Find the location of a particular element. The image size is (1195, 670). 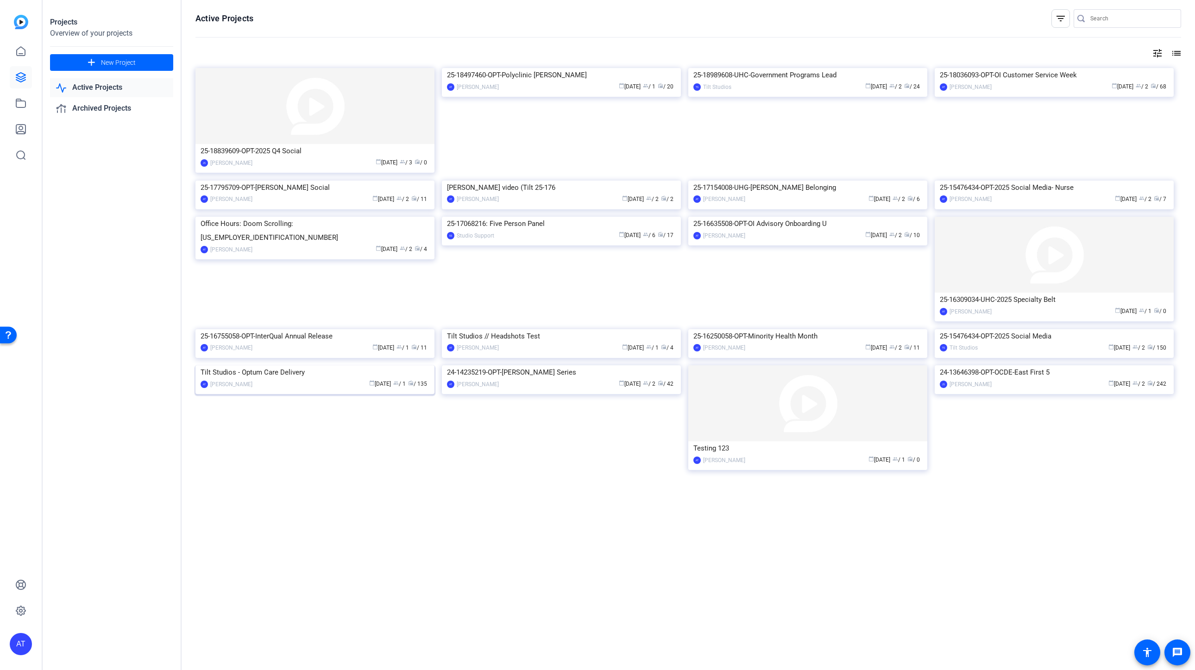

div: Tilt Studios is located at coordinates (717, 87).